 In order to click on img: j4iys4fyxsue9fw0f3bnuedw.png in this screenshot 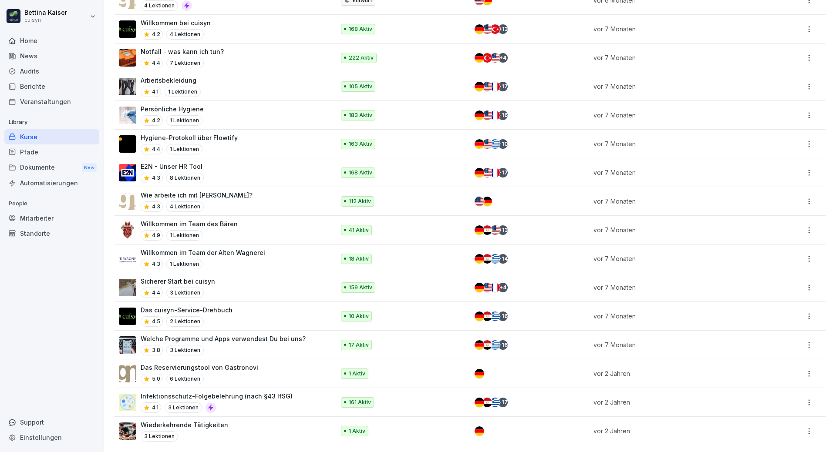, I will do `click(128, 87)`.